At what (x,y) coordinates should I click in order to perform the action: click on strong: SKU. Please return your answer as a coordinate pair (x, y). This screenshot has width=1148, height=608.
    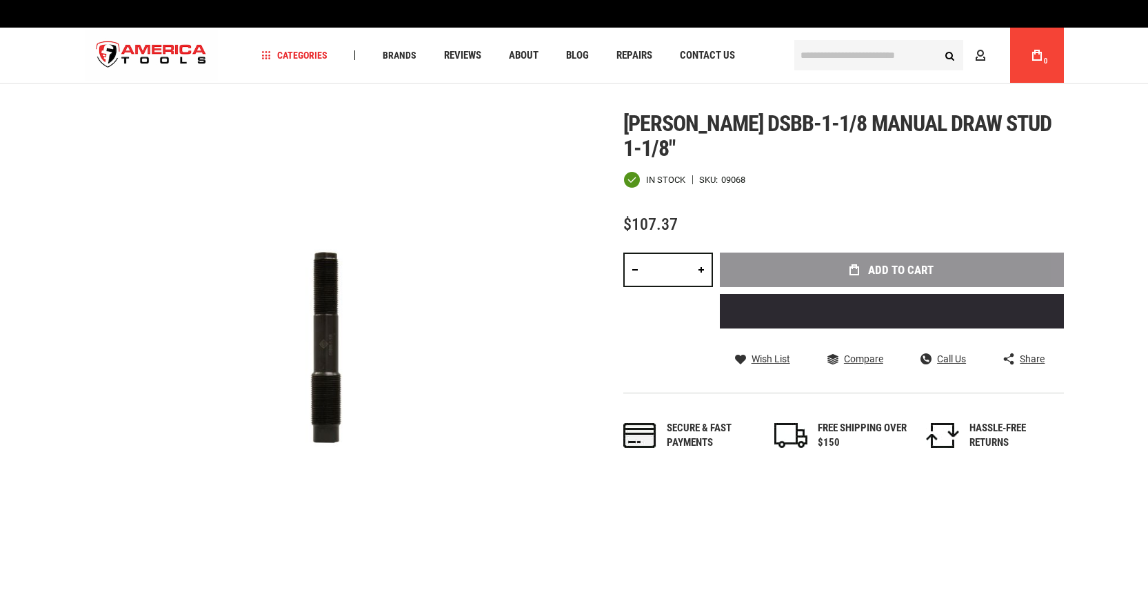
    Looking at the image, I should click on (710, 179).